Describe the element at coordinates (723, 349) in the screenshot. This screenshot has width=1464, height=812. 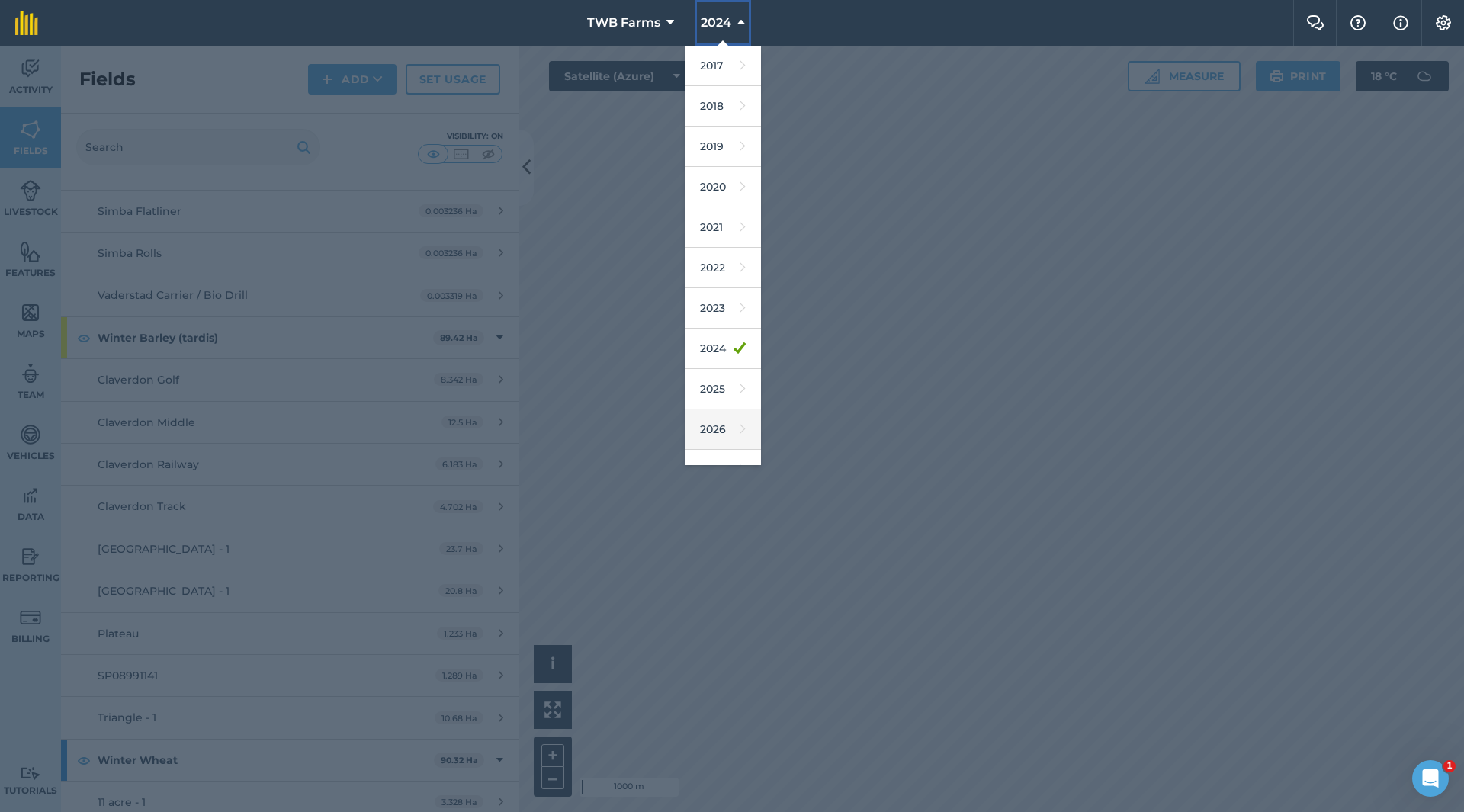
I see `a: 2024` at that location.